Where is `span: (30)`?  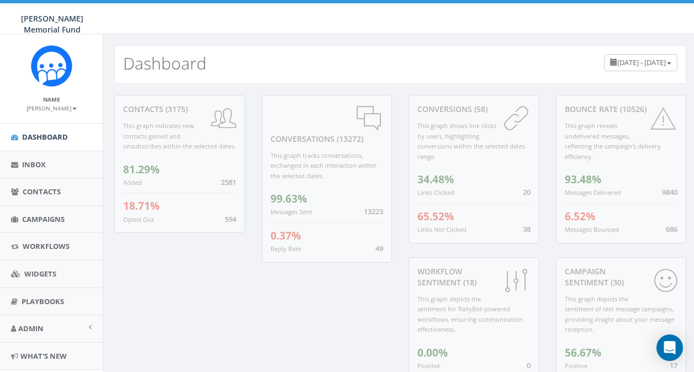
span: (30) is located at coordinates (616, 282).